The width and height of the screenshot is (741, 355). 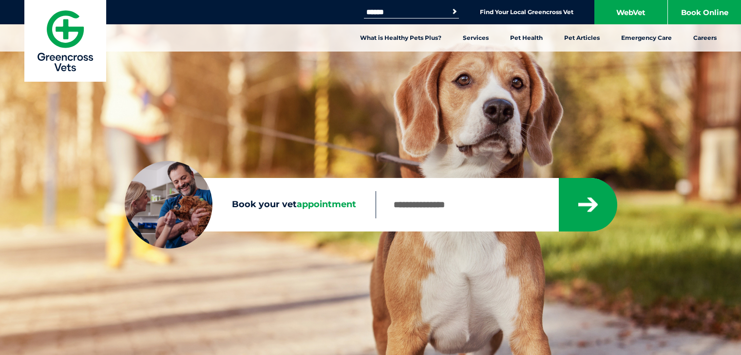 What do you see at coordinates (705, 38) in the screenshot?
I see `a: Careers` at bounding box center [705, 38].